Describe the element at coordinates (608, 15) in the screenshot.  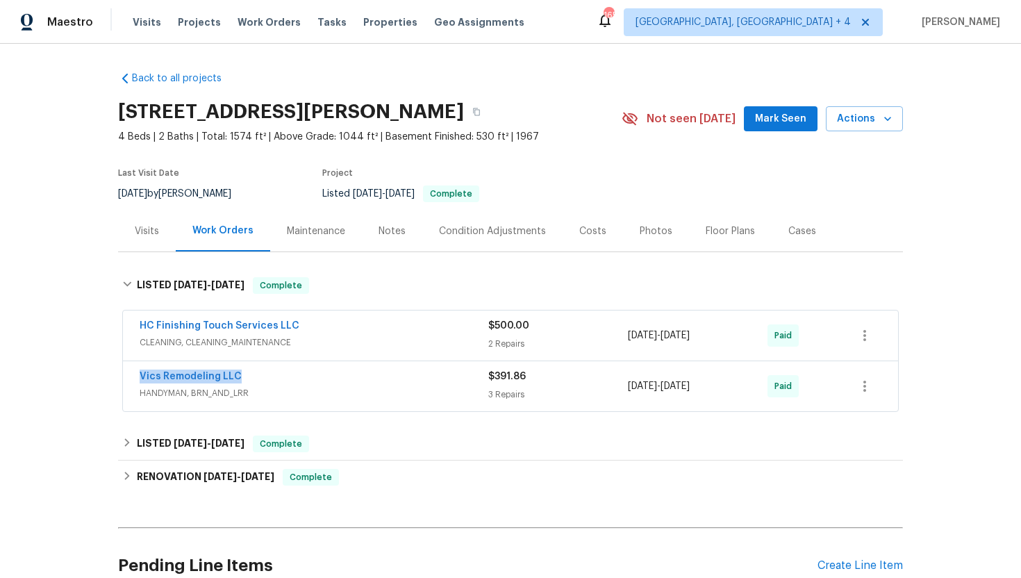
I see `div: 165` at that location.